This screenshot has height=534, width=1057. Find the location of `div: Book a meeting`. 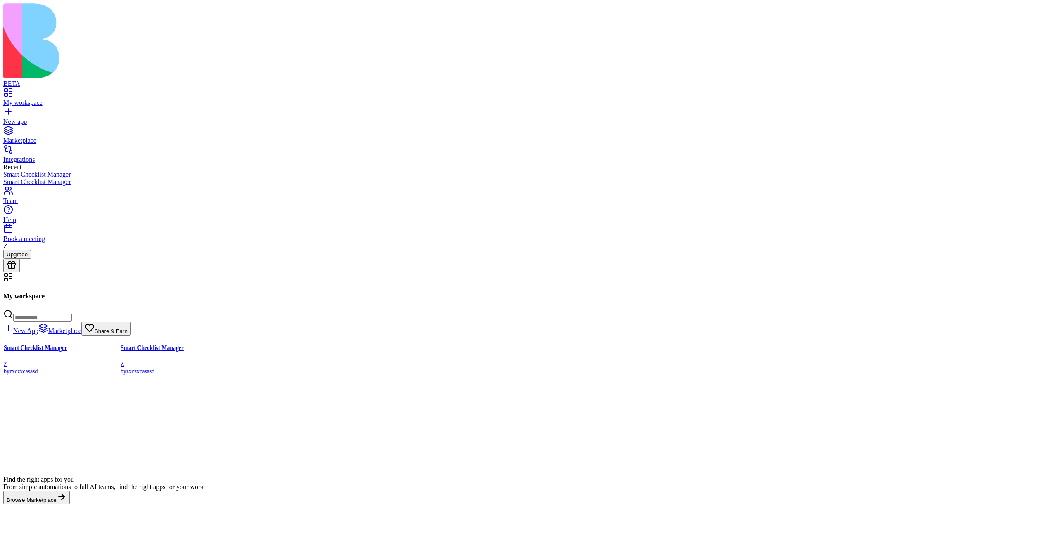

div: Book a meeting is located at coordinates (528, 239).